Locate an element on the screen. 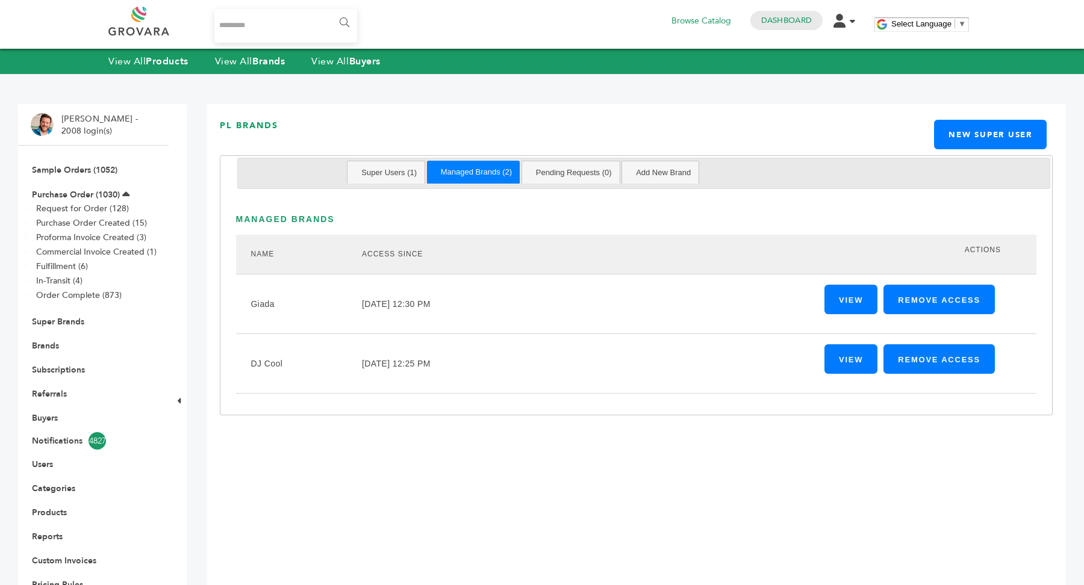 This screenshot has width=1084, height=585. a: Purchase Order Created (15) is located at coordinates (92, 223).